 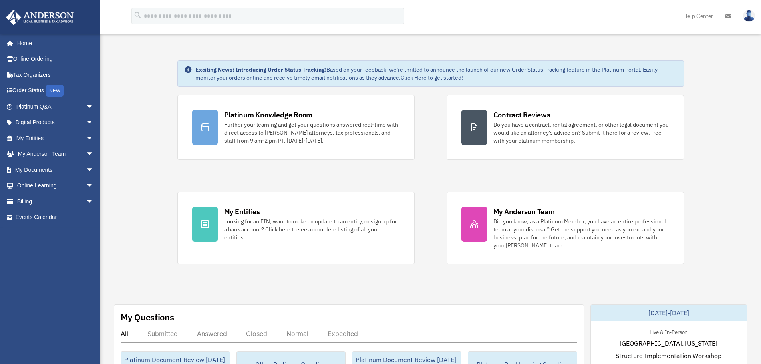 I want to click on a: My Anderson Teamarrow_drop_down, so click(x=56, y=154).